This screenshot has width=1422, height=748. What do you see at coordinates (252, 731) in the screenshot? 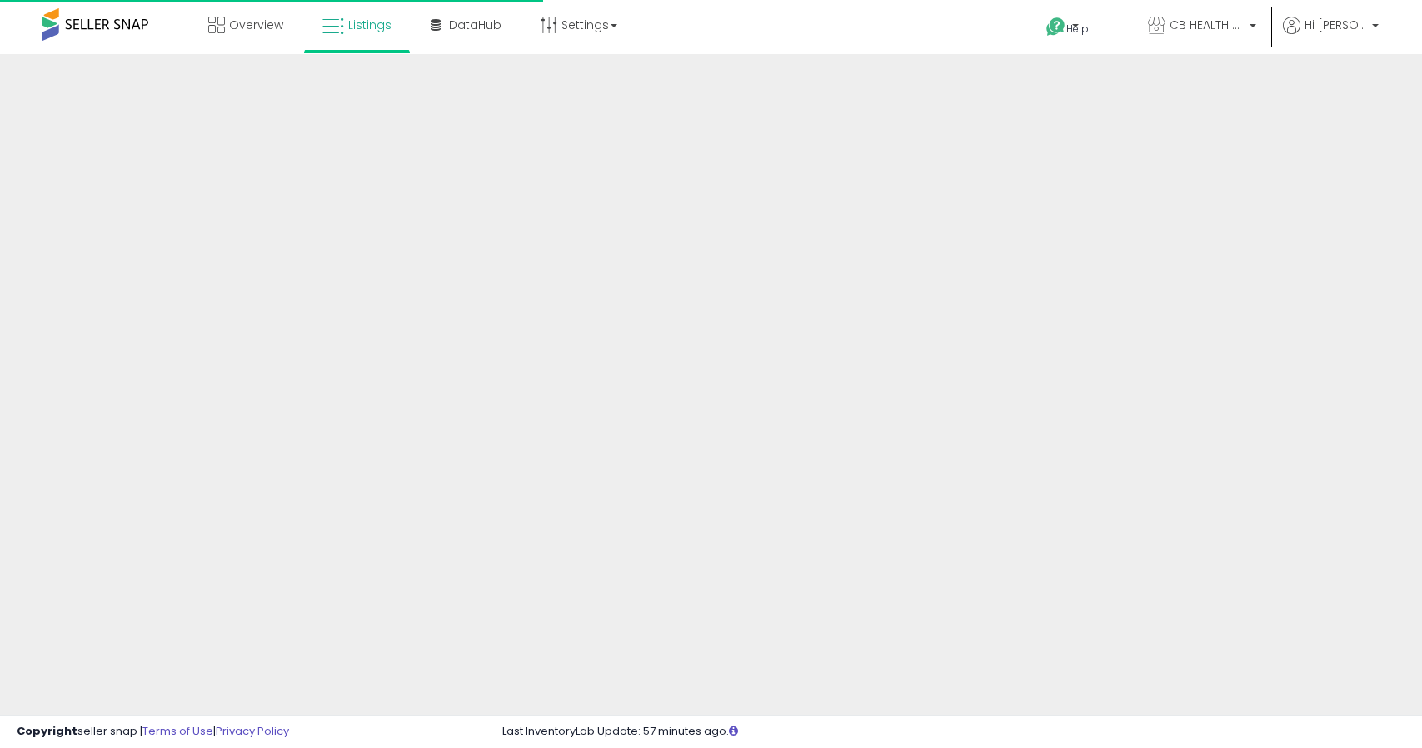
I see `a: Privacy Policy` at bounding box center [252, 731].